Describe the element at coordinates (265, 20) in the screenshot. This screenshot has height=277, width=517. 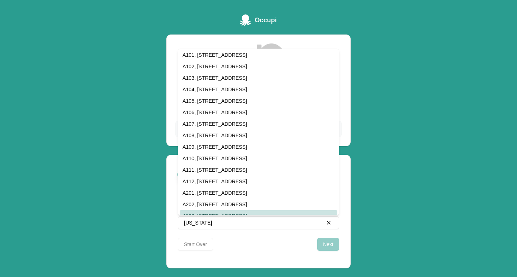
I see `span: Occupi` at that location.